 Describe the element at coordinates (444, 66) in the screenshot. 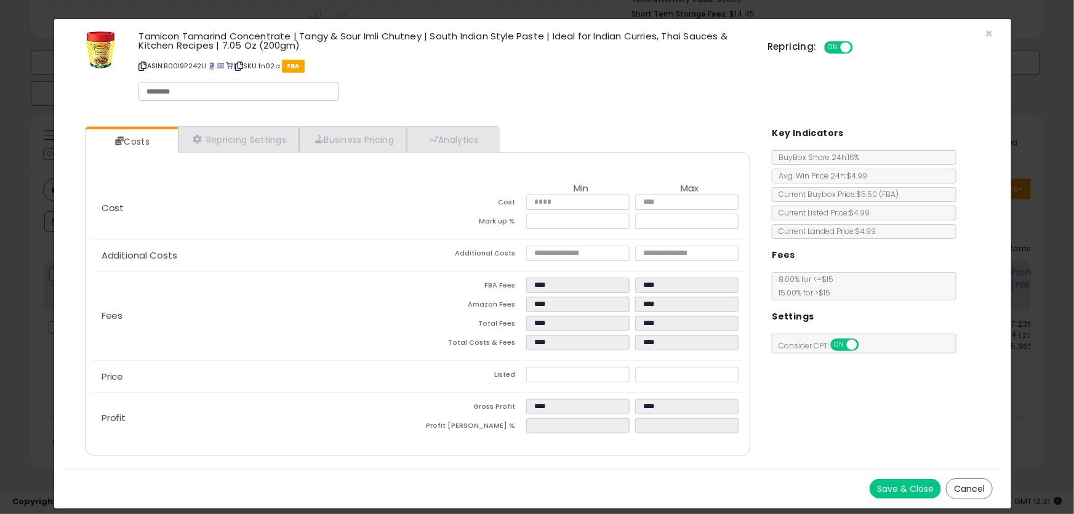

I see `p: ASIN: B00I9P242U | SKU: tn02a` at that location.